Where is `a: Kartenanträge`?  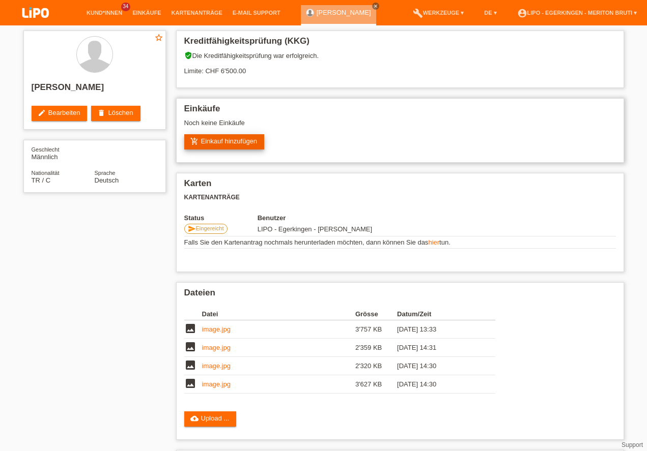 a: Kartenanträge is located at coordinates (197, 13).